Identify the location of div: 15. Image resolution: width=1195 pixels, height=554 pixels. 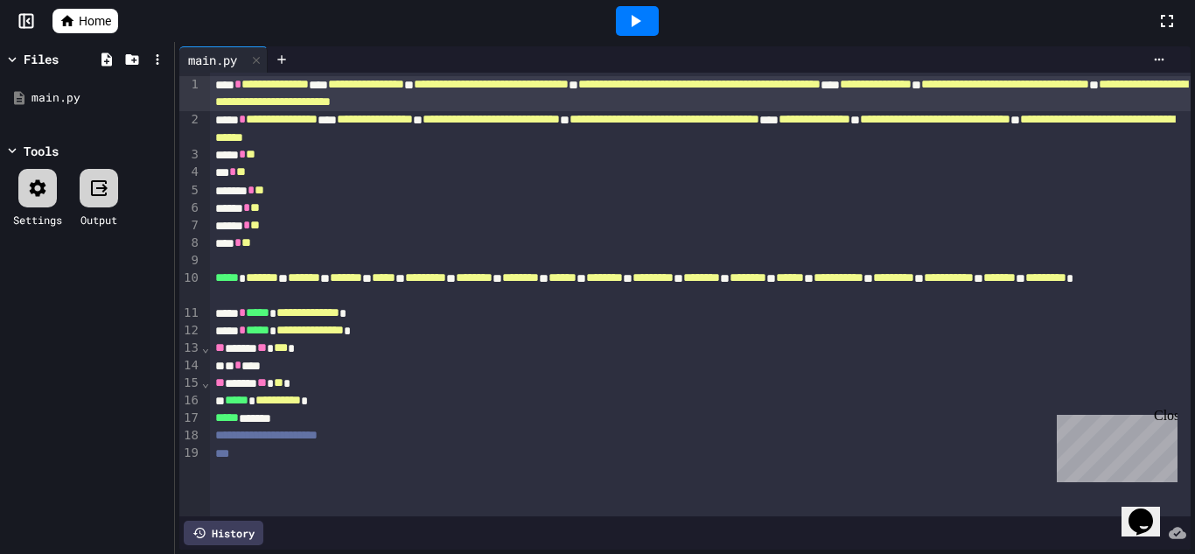
(190, 383).